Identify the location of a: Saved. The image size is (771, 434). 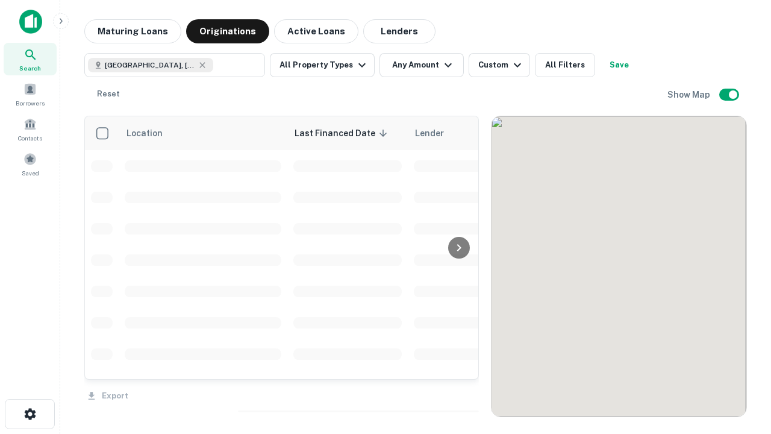
(30, 164).